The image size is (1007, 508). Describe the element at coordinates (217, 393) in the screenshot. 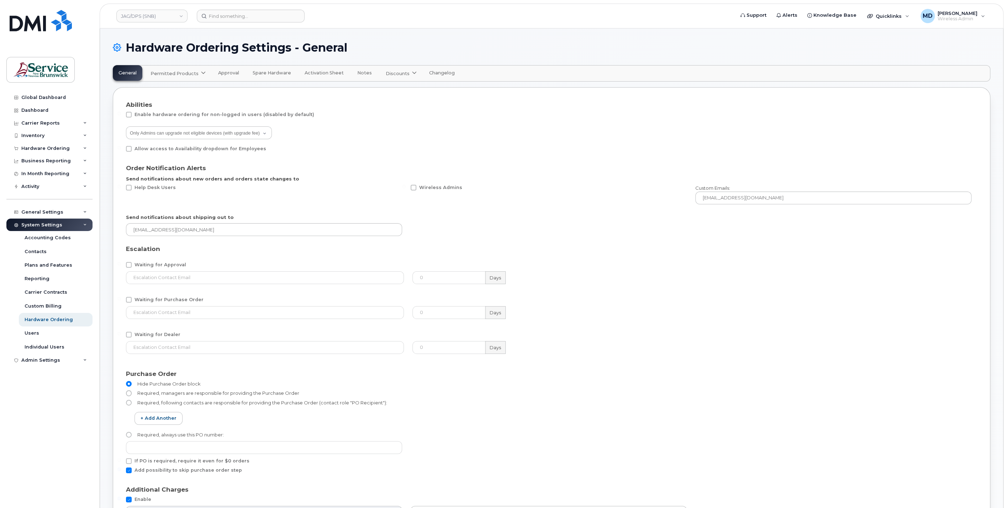

I see `span: Required, managers are responsible for providing the Purchase Order` at that location.